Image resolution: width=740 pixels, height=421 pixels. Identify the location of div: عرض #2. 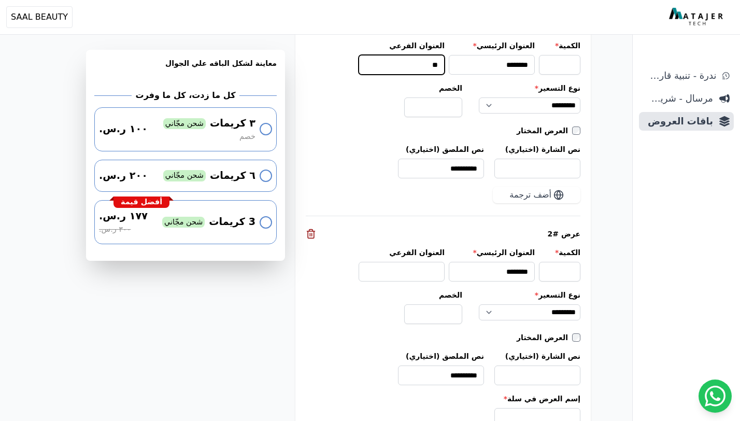
(443, 234).